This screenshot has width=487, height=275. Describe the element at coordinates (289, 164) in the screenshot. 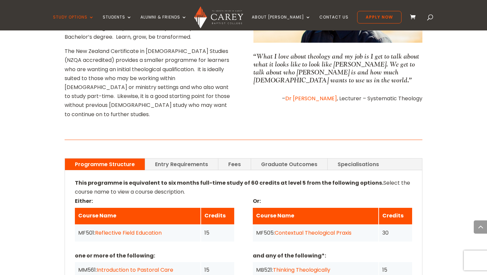

I see `a: Graduate Outcomes` at that location.